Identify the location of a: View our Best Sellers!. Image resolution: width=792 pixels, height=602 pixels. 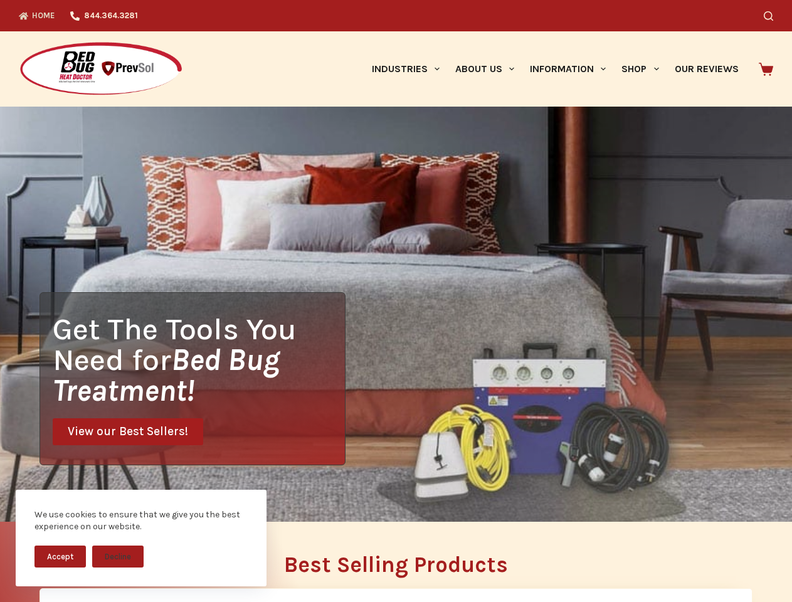
(128, 431).